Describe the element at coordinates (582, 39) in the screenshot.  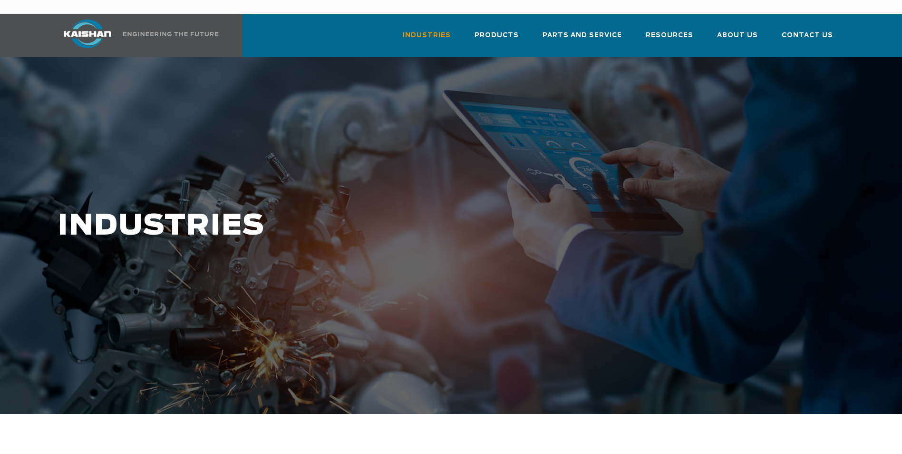
I see `a: Parts and Service` at that location.